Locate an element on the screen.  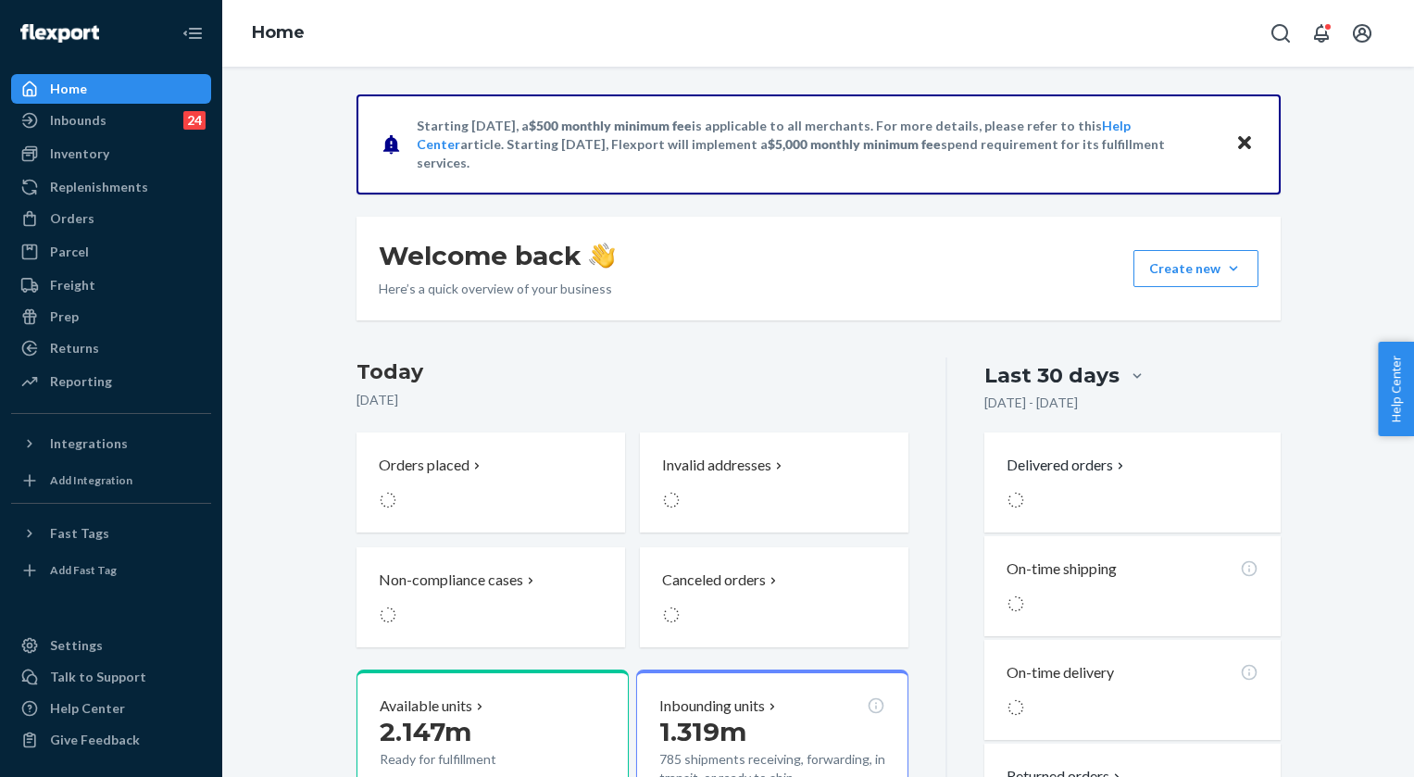
div: Last 30 days is located at coordinates (1052, 375).